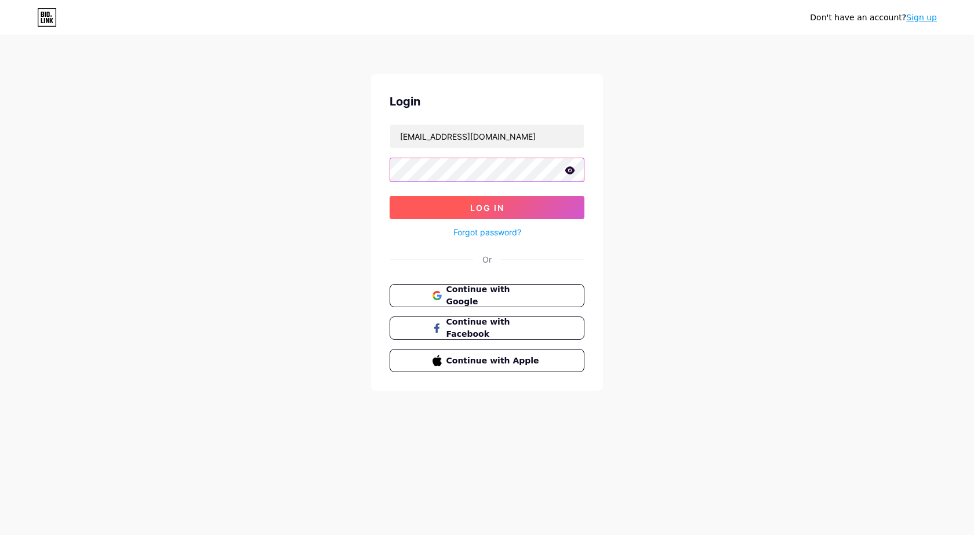 The image size is (974, 535). I want to click on span: Log In, so click(487, 208).